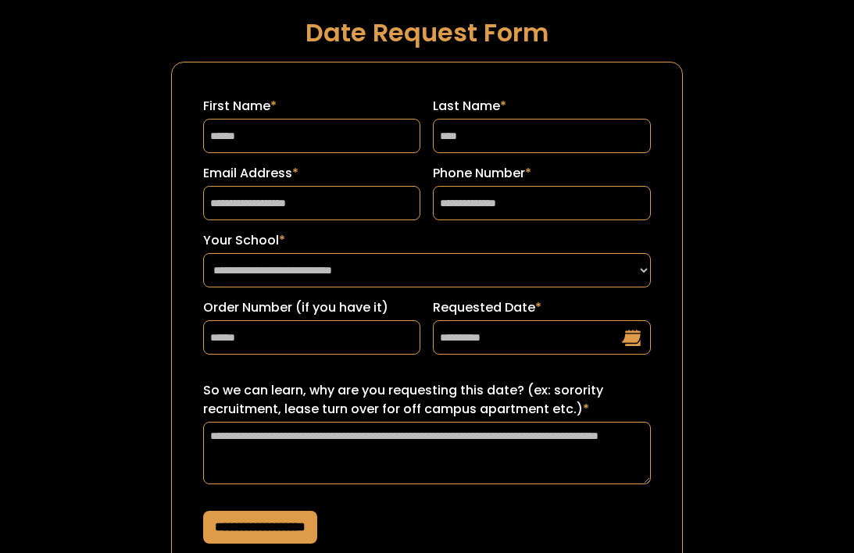 This screenshot has width=854, height=553. Describe the element at coordinates (541, 308) in the screenshot. I see `label: Requested Date` at that location.